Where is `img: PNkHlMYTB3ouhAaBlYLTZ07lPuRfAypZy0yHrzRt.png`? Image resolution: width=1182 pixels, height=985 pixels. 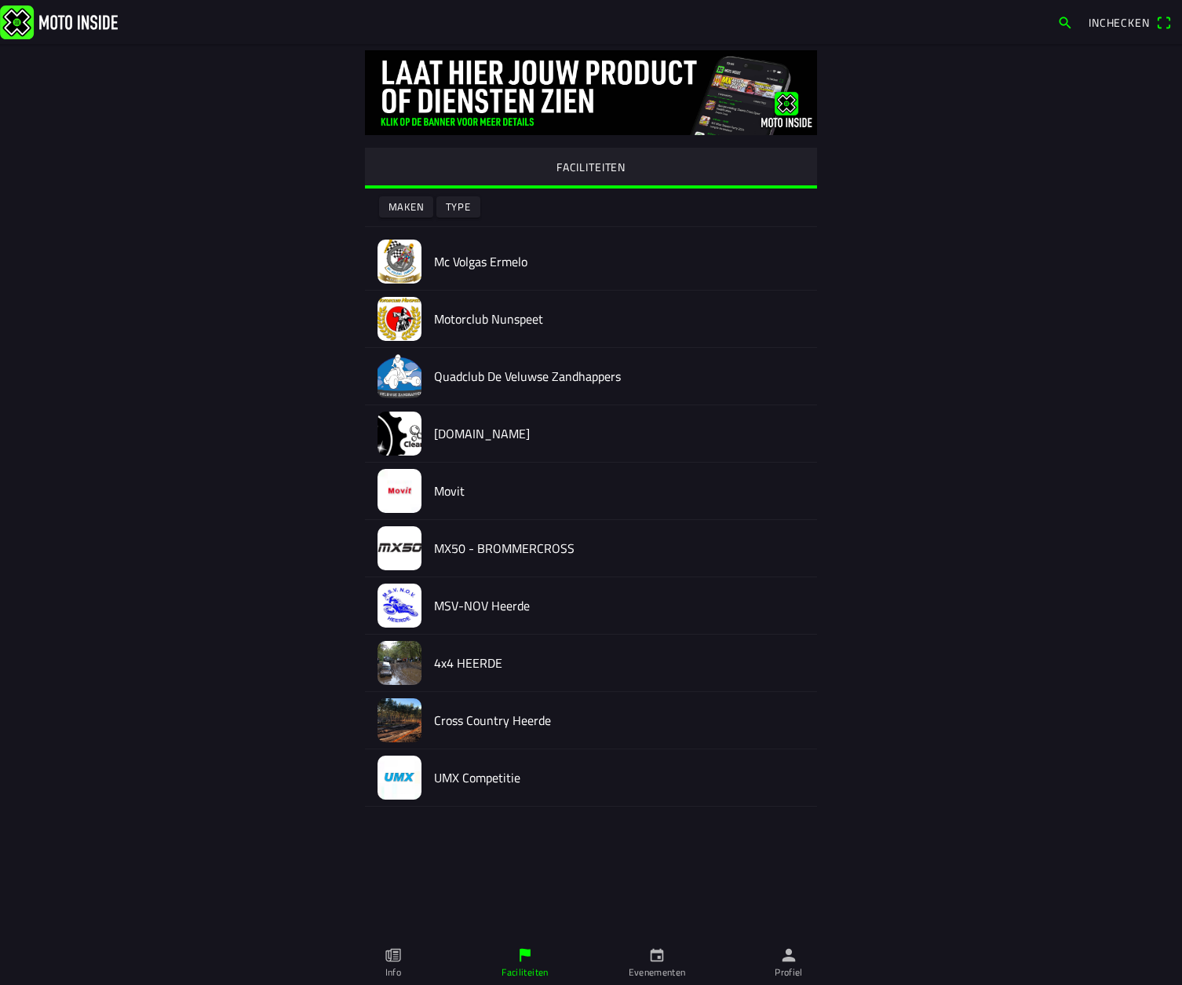 img: PNkHlMYTB3ouhAaBlYLTZ07lPuRfAypZy0yHrzRt.png is located at coordinates (400, 376).